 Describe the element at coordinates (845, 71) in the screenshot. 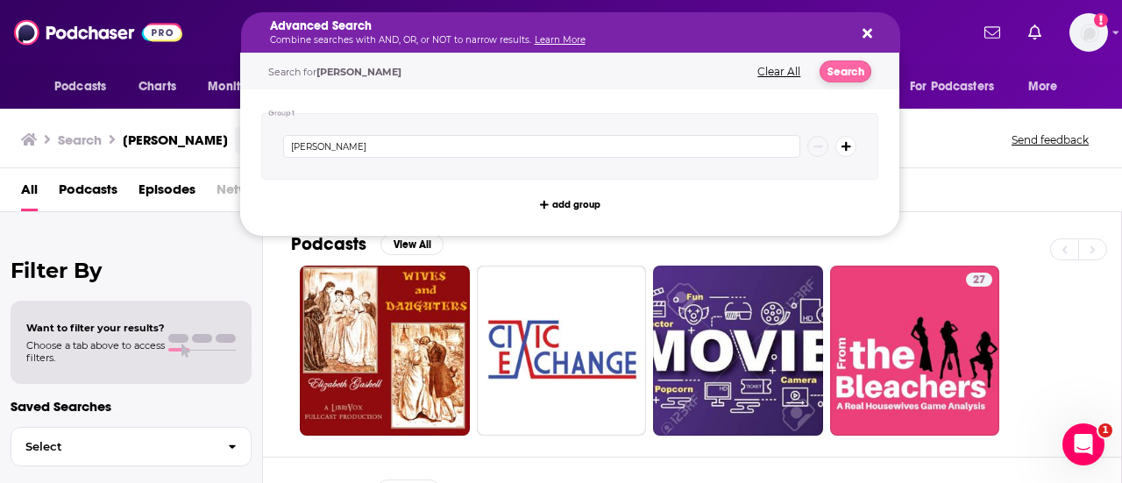

I see `button: Search` at that location.